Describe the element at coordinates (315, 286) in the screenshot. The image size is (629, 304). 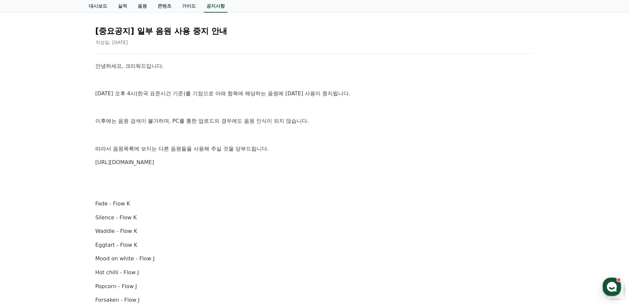
I see `p: Popcorn - Flow J` at that location.